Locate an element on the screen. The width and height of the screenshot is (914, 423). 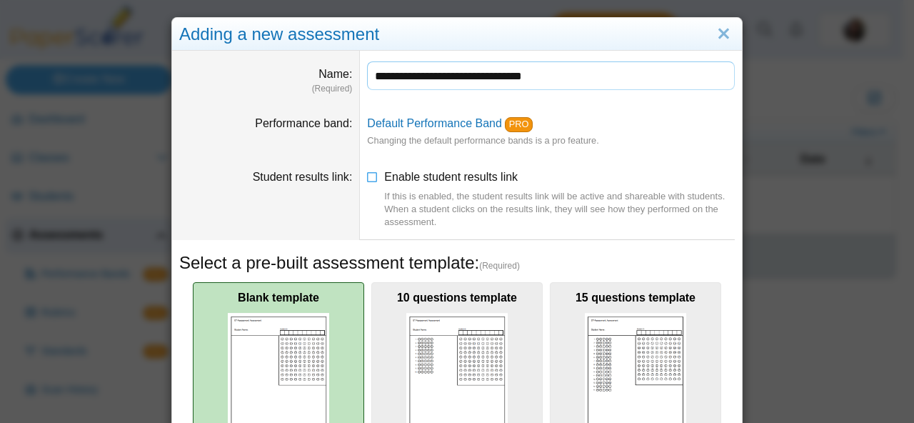
a: Default Performance Band is located at coordinates (434, 123).